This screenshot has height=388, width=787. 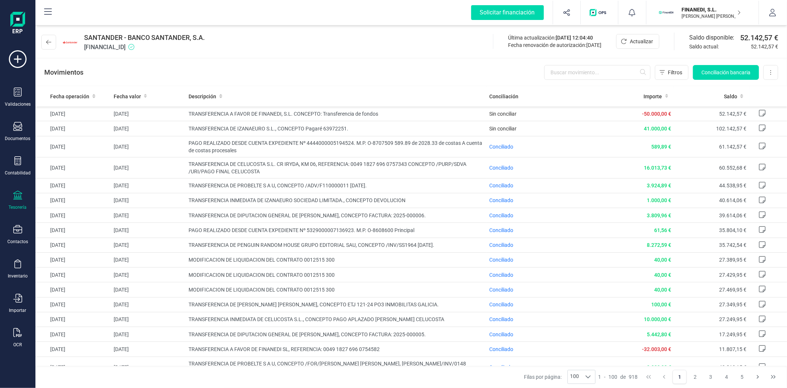 What do you see at coordinates (600, 376) in the screenshot?
I see `span: 1` at bounding box center [600, 376].